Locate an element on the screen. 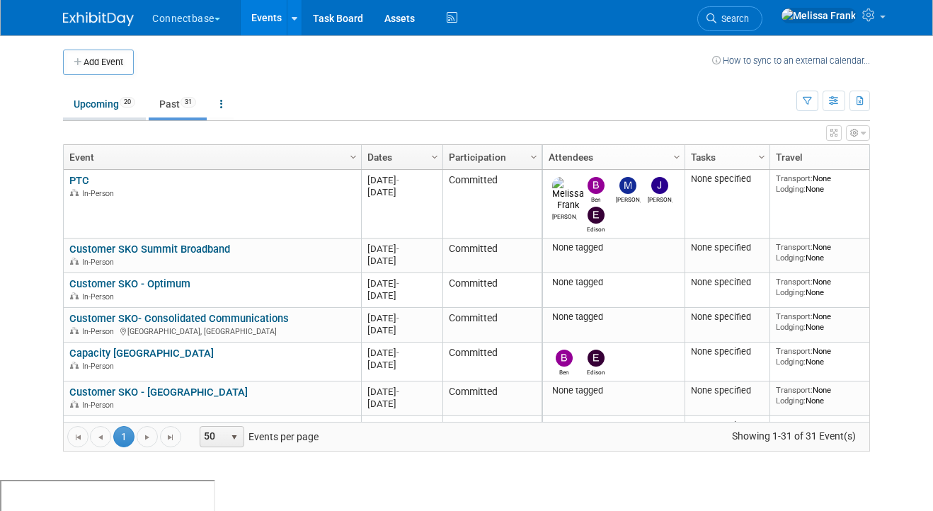  a: Event is located at coordinates (210, 157).